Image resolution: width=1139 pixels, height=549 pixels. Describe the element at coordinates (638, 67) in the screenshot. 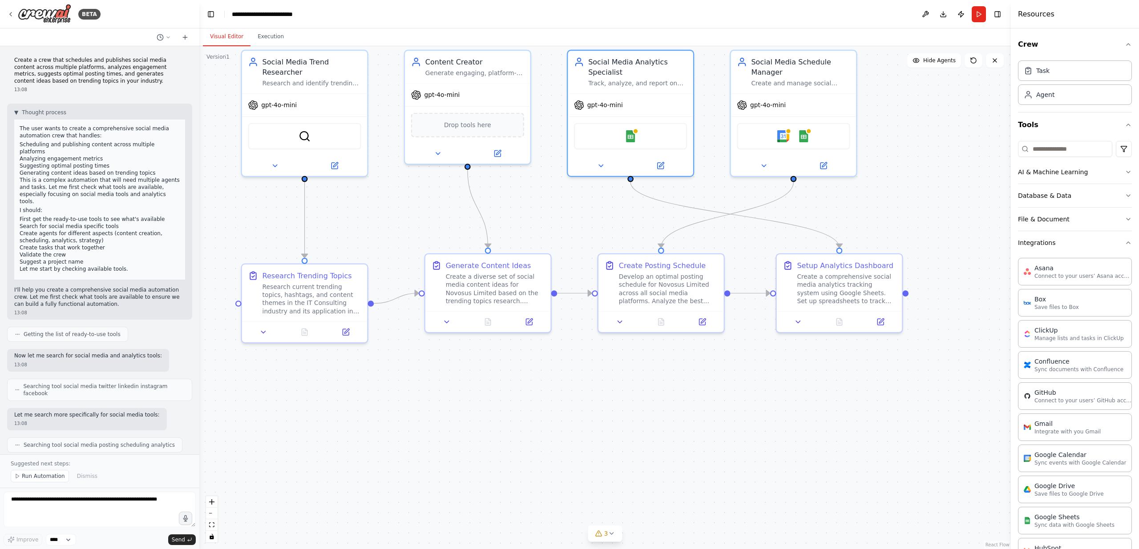

I see `div: Social Media Analytics Specialist` at that location.